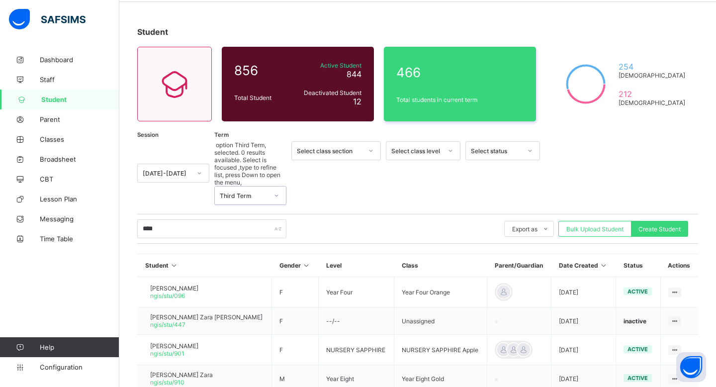  Describe the element at coordinates (167, 295) in the screenshot. I see `span: ngis/stu/096` at that location.